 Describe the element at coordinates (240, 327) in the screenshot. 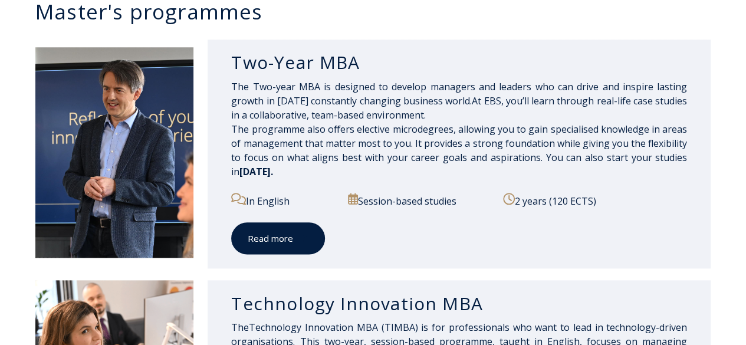

I see `span: The` at that location.